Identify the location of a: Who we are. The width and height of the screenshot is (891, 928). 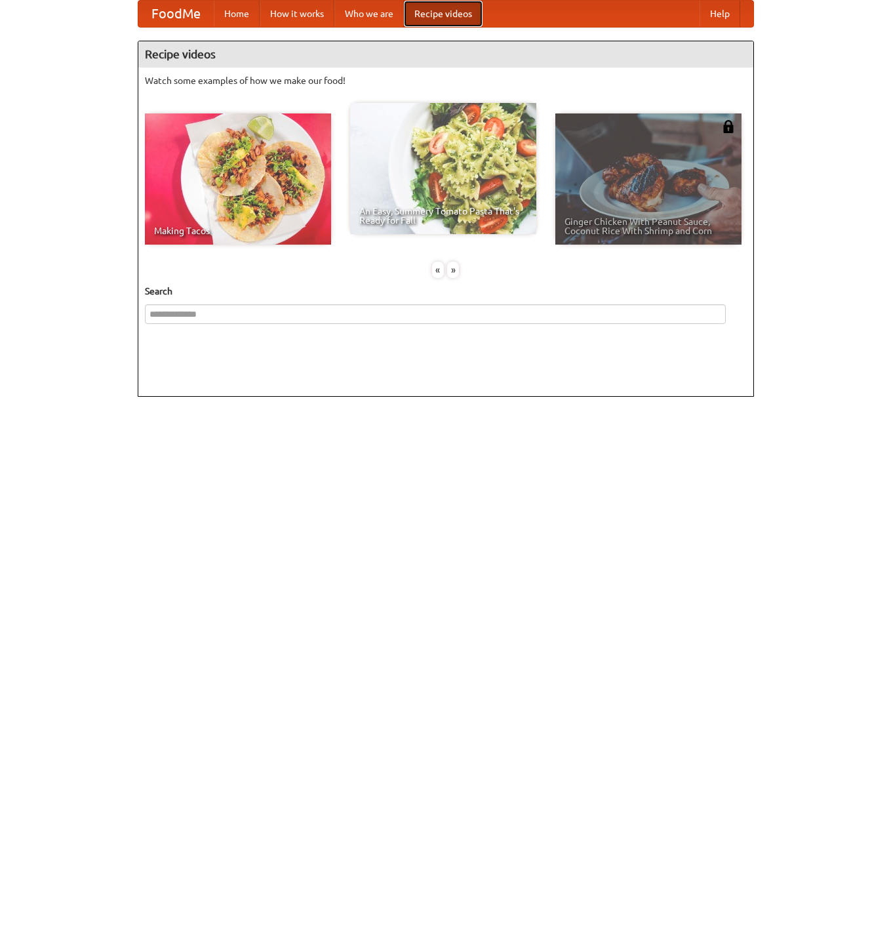
(369, 14).